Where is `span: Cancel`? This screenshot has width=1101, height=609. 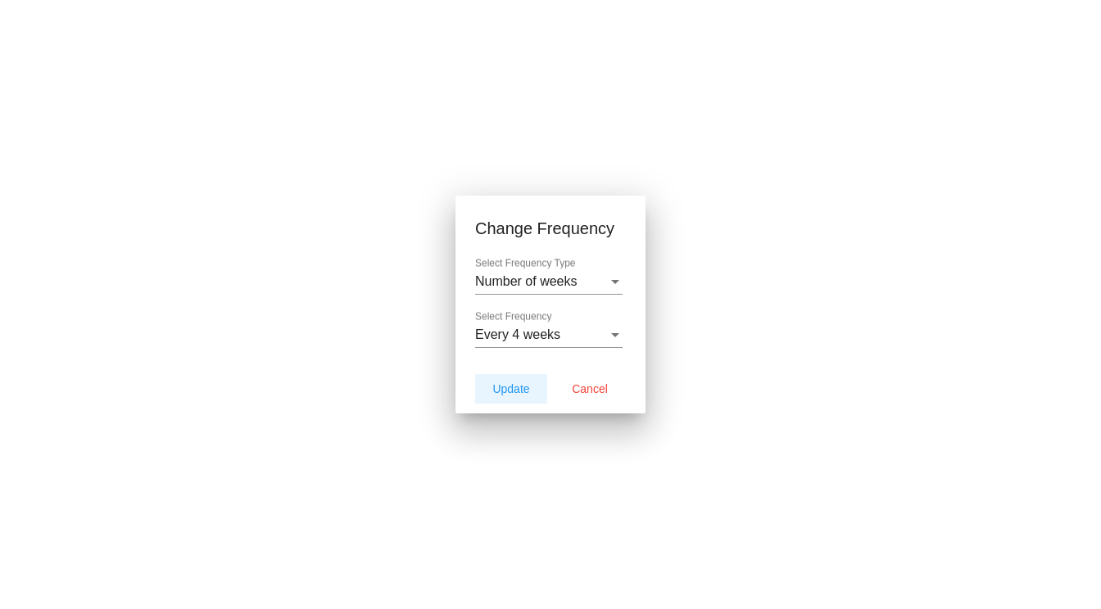
span: Cancel is located at coordinates (590, 389).